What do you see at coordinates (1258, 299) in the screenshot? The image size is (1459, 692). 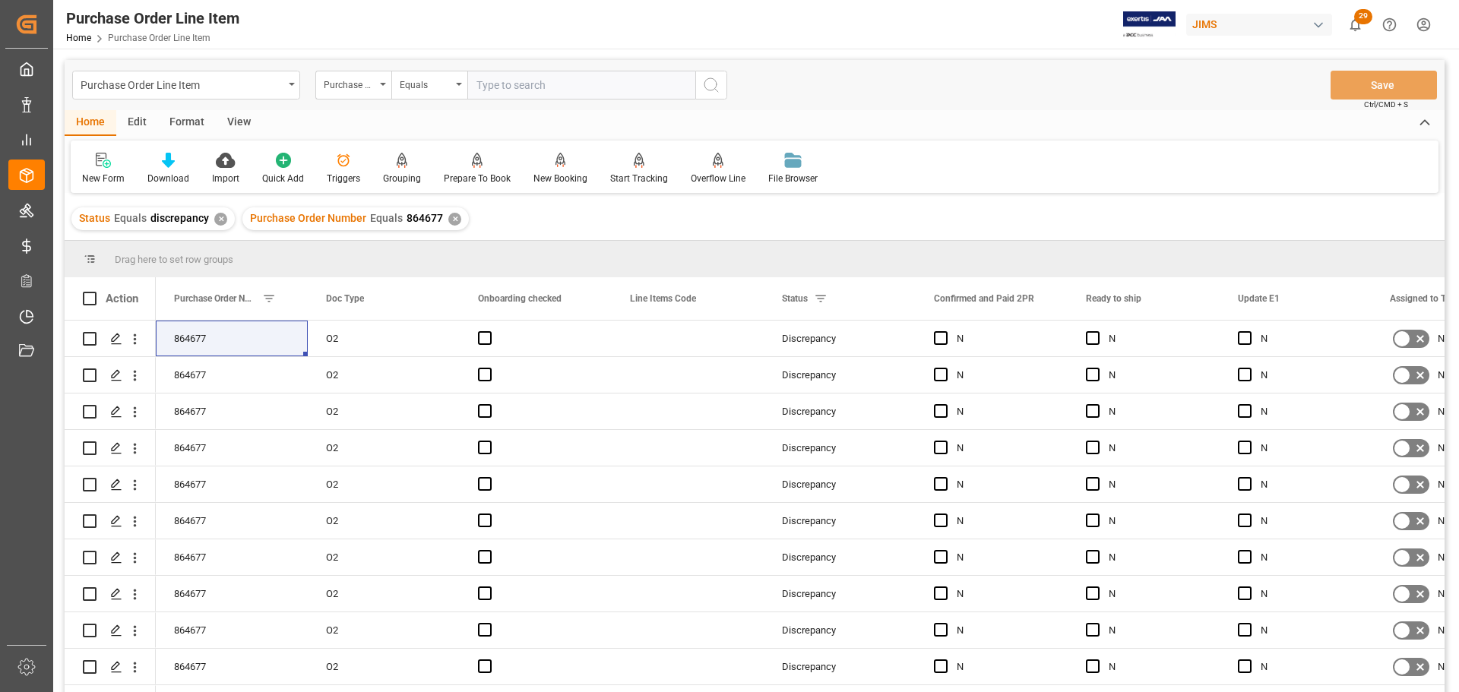 I see `span: Update E1` at bounding box center [1258, 299].